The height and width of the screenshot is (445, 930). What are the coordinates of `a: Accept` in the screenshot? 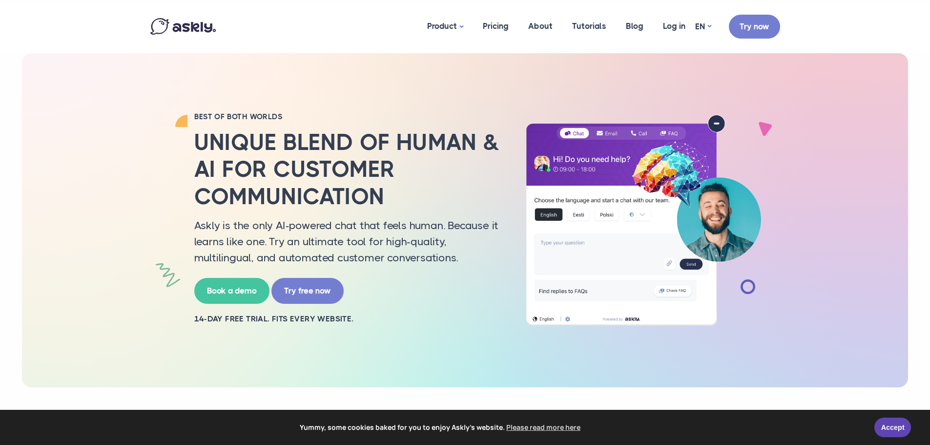 It's located at (893, 427).